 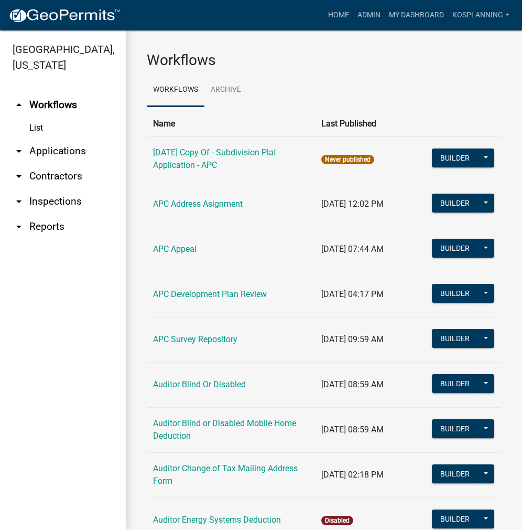 I want to click on a: Workflows, so click(x=176, y=90).